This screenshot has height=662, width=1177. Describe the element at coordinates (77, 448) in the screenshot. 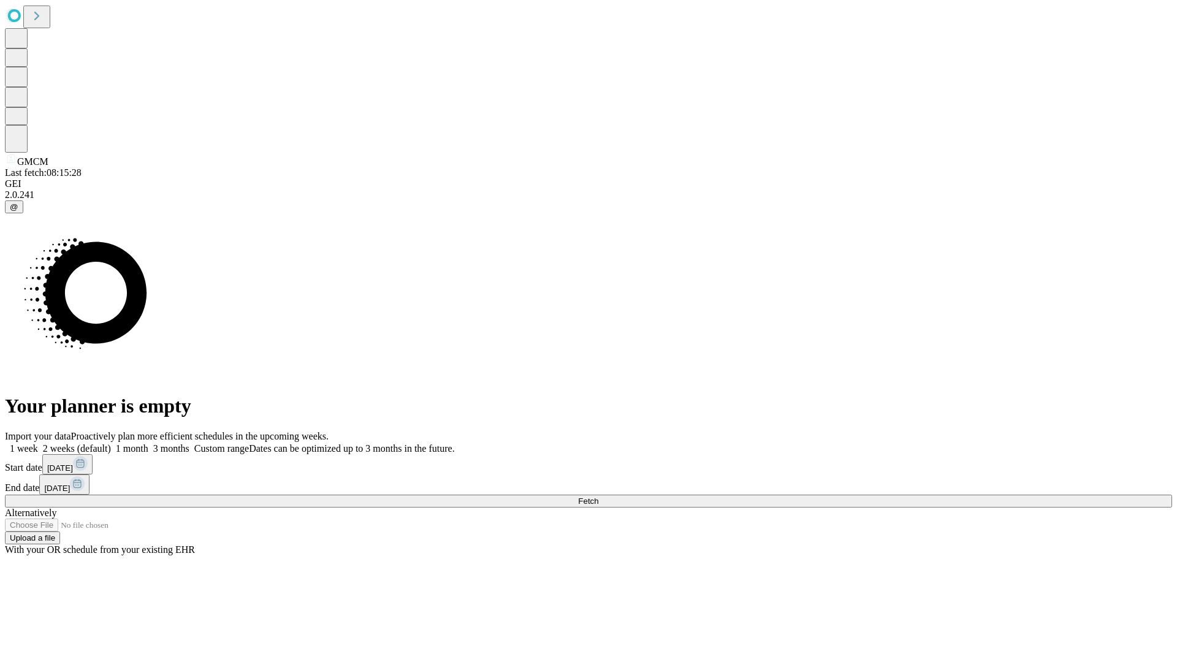

I see `span: 2 weeks (default)` at that location.